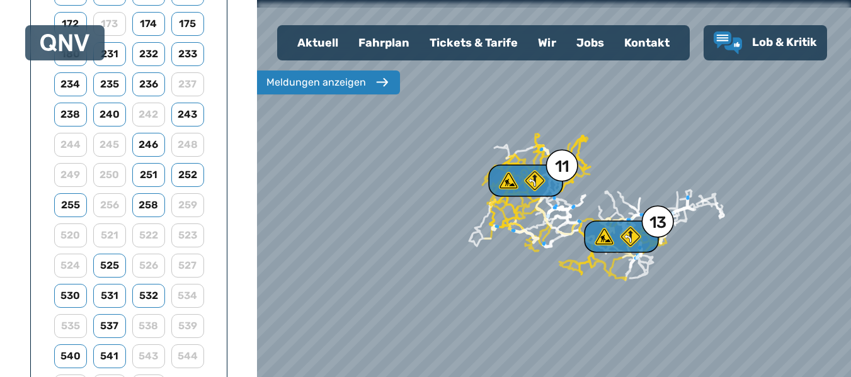  Describe the element at coordinates (547, 43) in the screenshot. I see `a: Wir` at that location.